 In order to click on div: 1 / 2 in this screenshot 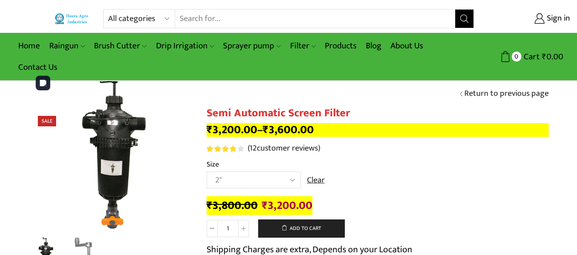, I will do `click(111, 151)`.